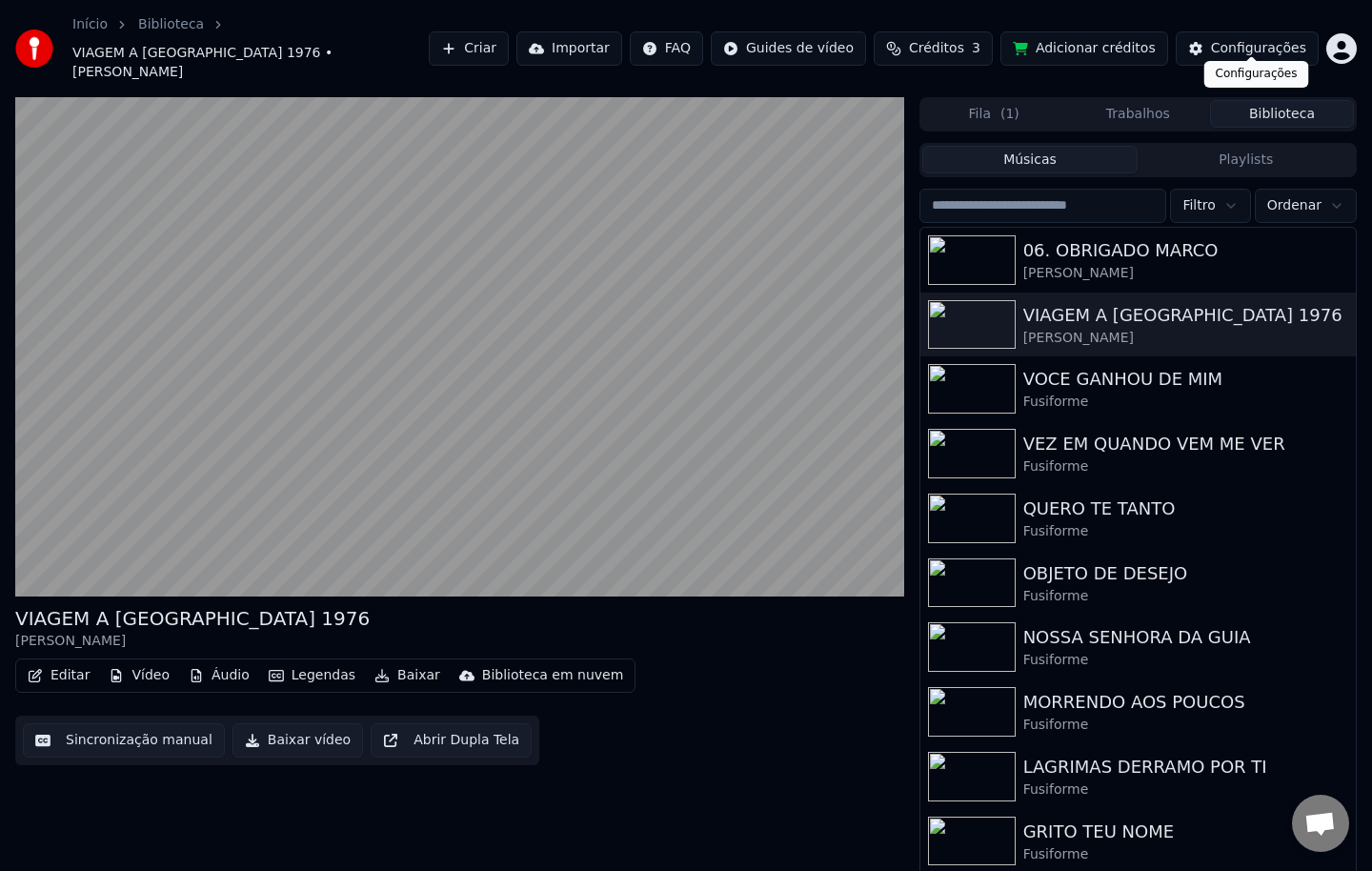  Describe the element at coordinates (1185, 508) in the screenshot. I see `div: QUERO TE TANTO` at that location.